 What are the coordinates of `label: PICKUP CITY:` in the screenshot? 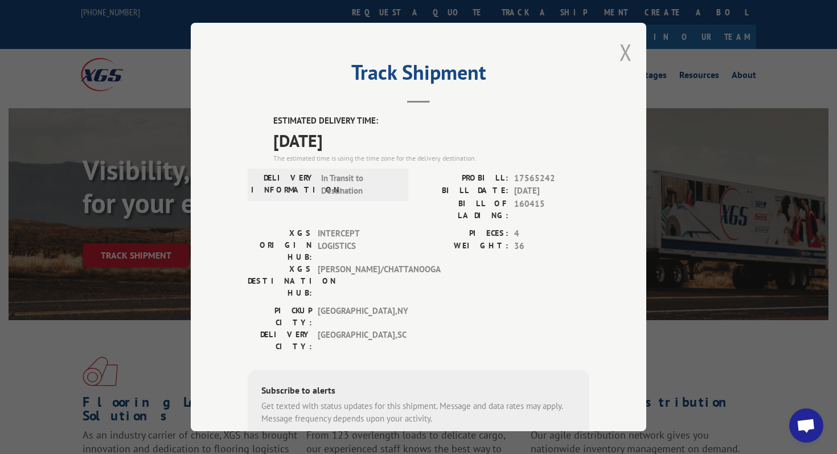 It's located at (280, 316).